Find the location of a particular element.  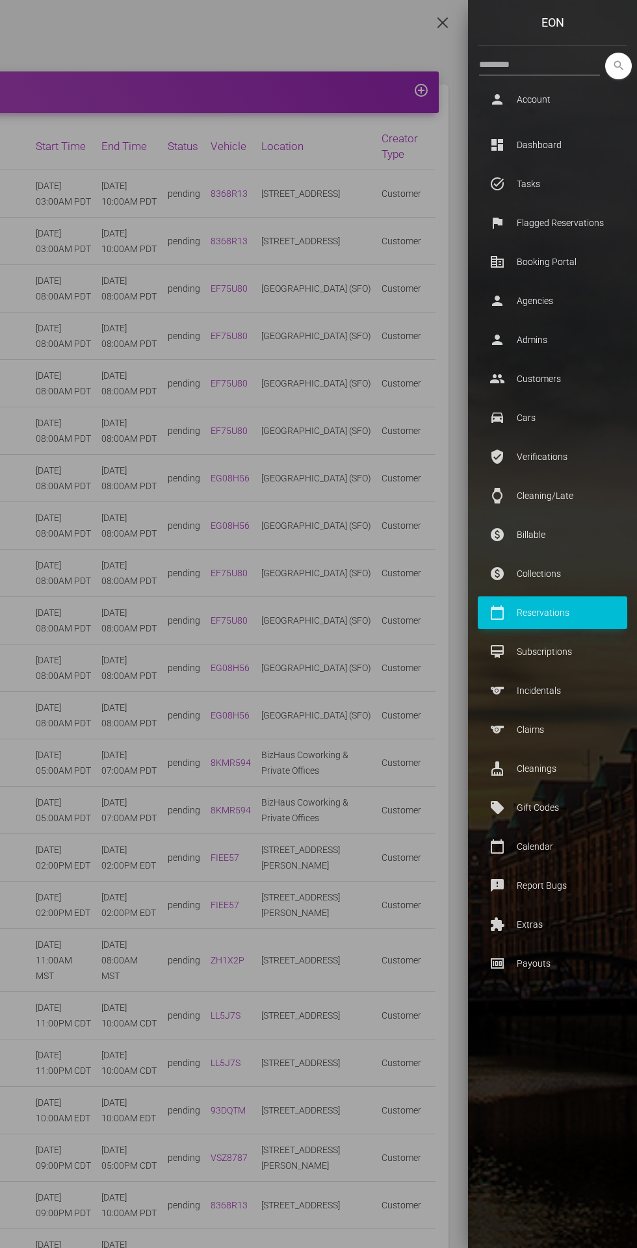

a: watch Cleaning/Late is located at coordinates (552, 496).